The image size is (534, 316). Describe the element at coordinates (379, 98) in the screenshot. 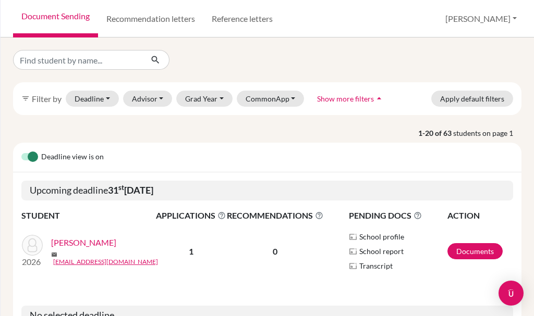

I see `i: arrow_drop_up` at that location.